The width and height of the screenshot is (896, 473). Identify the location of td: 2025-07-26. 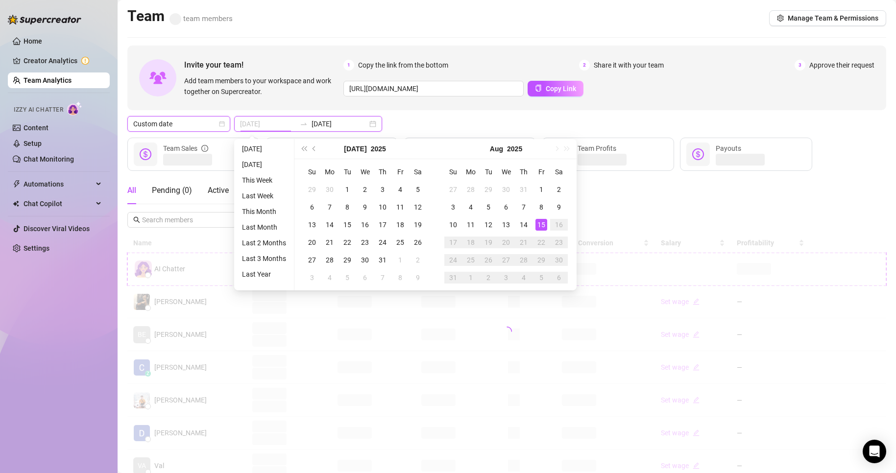
(418, 243).